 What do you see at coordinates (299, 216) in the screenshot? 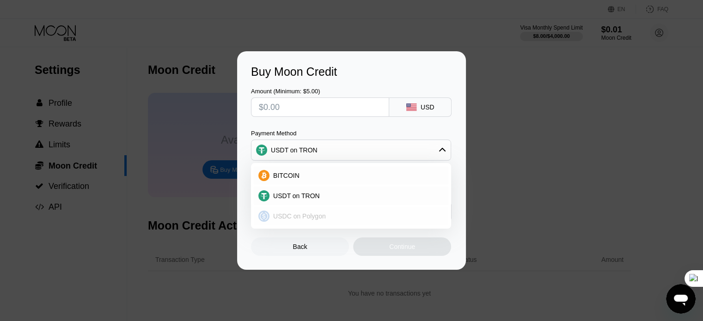
I see `span: USDC on Polygon` at bounding box center [299, 216].